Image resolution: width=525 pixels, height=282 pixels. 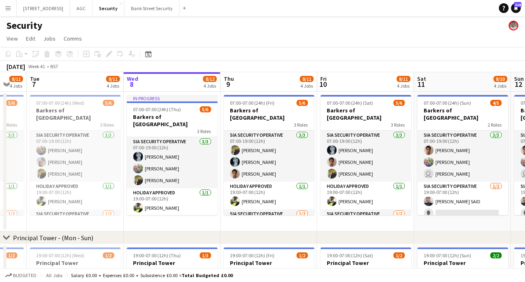 What do you see at coordinates (447, 103) in the screenshot?
I see `span: 07:00-07:00 (24h) (Sun)` at bounding box center [447, 103].